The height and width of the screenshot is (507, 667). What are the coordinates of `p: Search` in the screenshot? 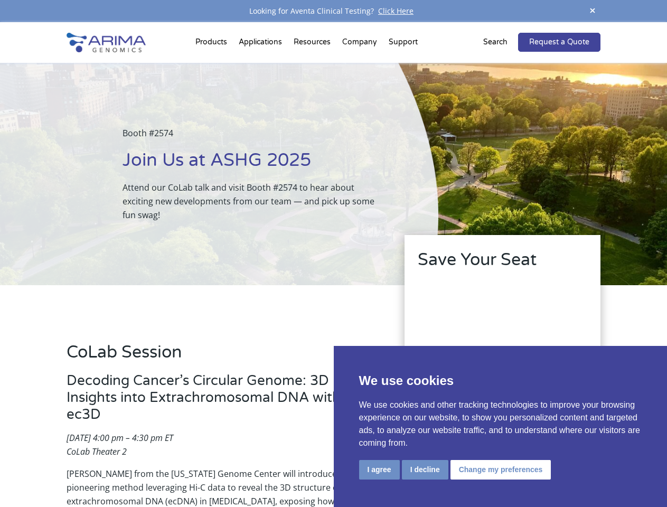 It's located at (496, 42).